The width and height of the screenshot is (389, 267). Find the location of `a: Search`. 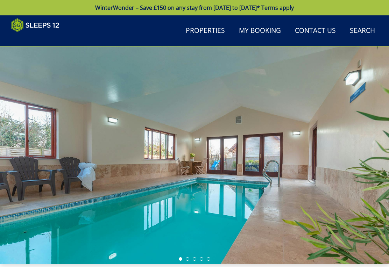

a: Search is located at coordinates (362, 31).